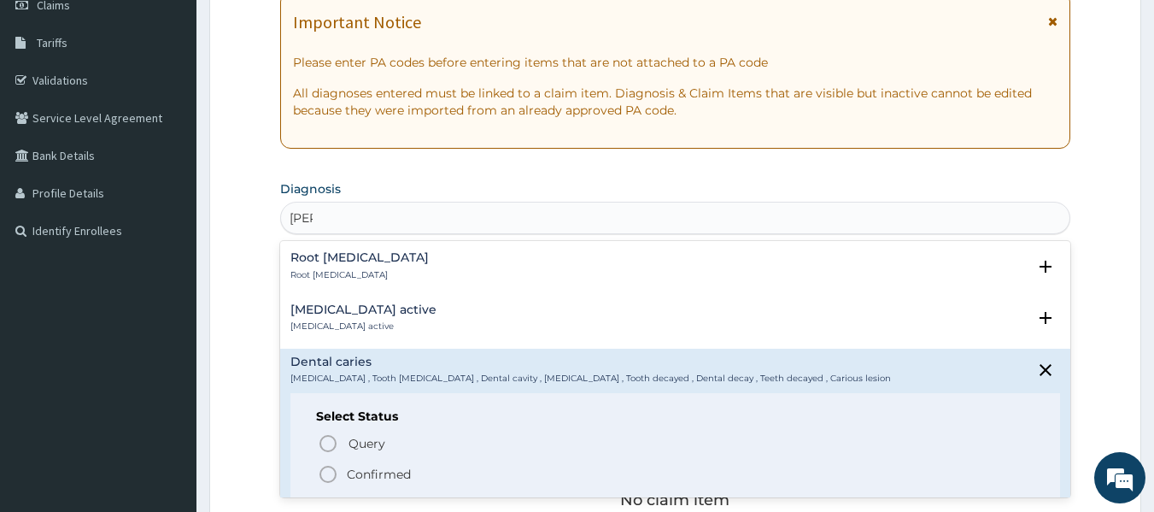 The width and height of the screenshot is (1154, 512). I want to click on img: d_794563401_company_1708531726252_794563401, so click(50, 107).